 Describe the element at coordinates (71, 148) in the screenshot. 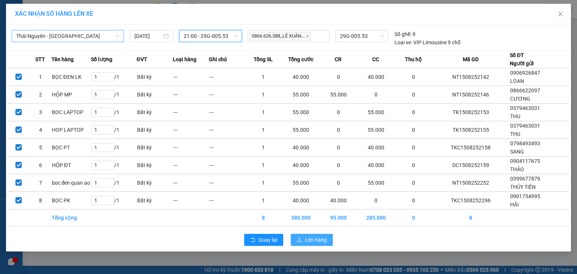

I see `td: BỌC PT` at that location.